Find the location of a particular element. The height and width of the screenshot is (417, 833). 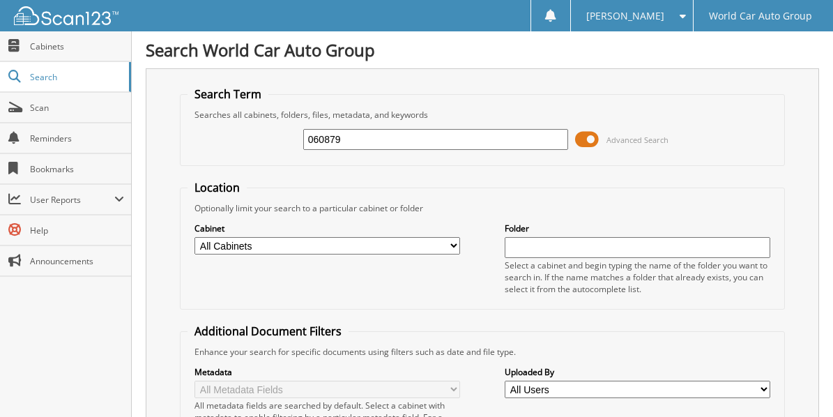

div: Select a cabinet and begin typing the name of the folder you want to search in. If the name match... is located at coordinates (637, 277).